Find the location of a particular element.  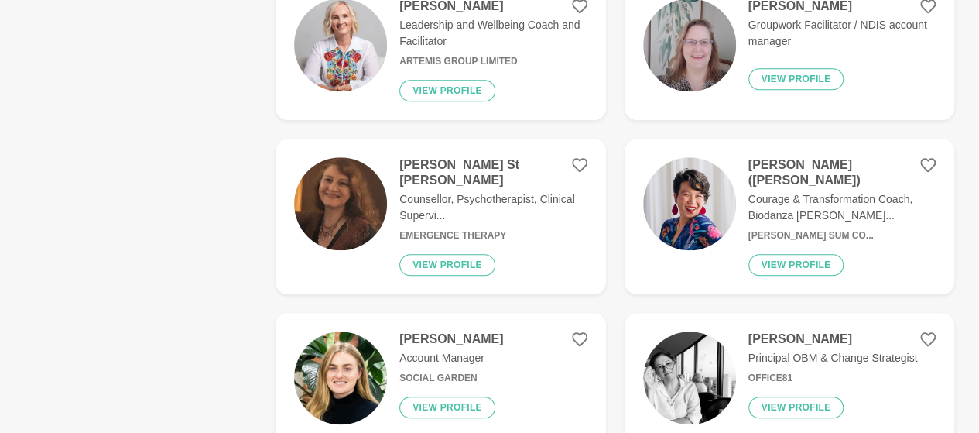

h6: Artemis Group Limited is located at coordinates (493, 61).